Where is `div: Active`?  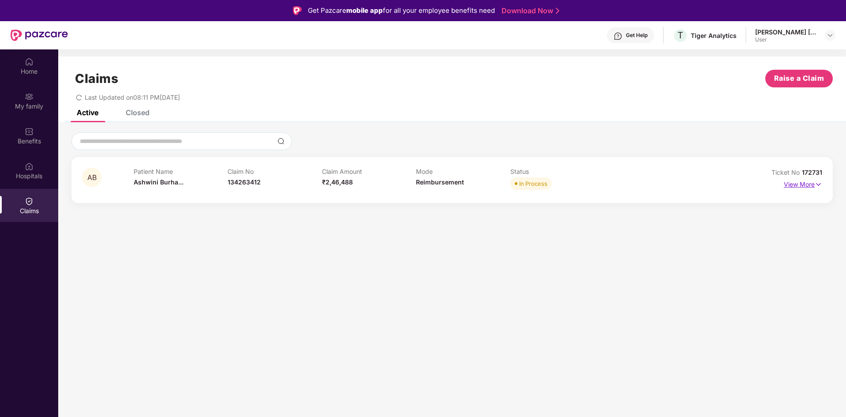 div: Active is located at coordinates (87, 112).